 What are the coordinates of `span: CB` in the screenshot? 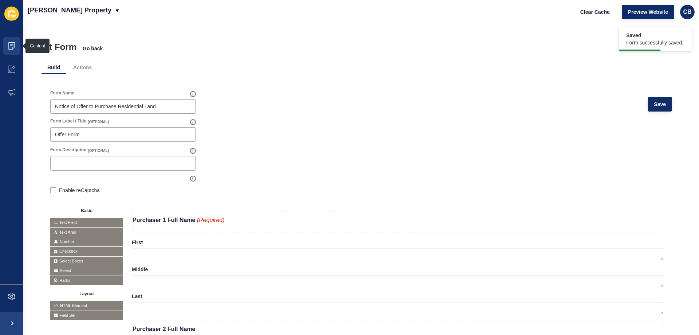 It's located at (687, 12).